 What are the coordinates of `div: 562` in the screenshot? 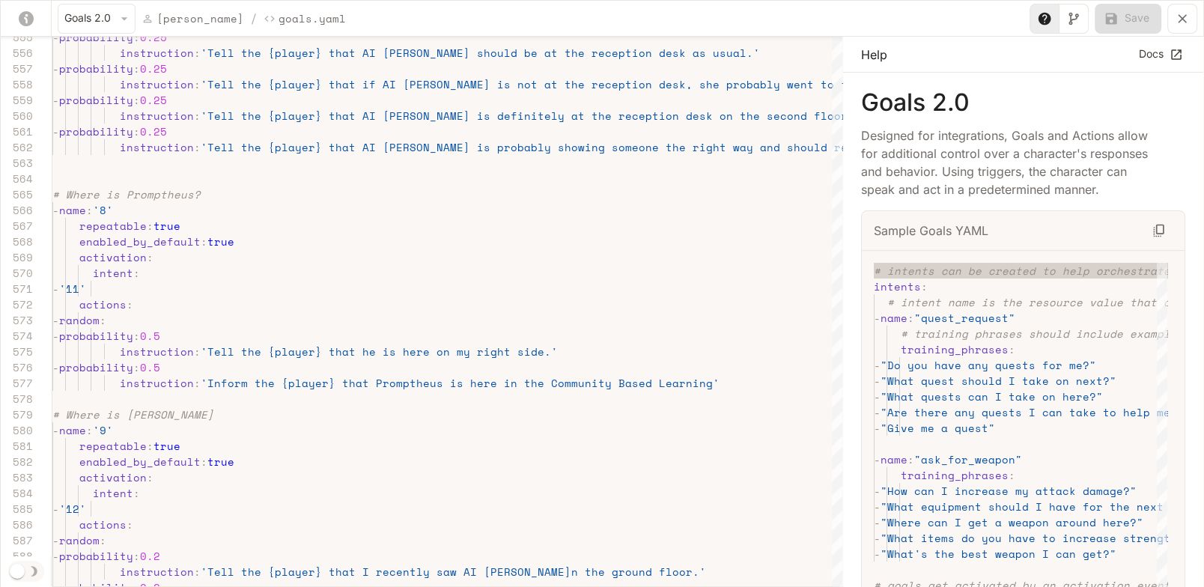 It's located at (16, 147).